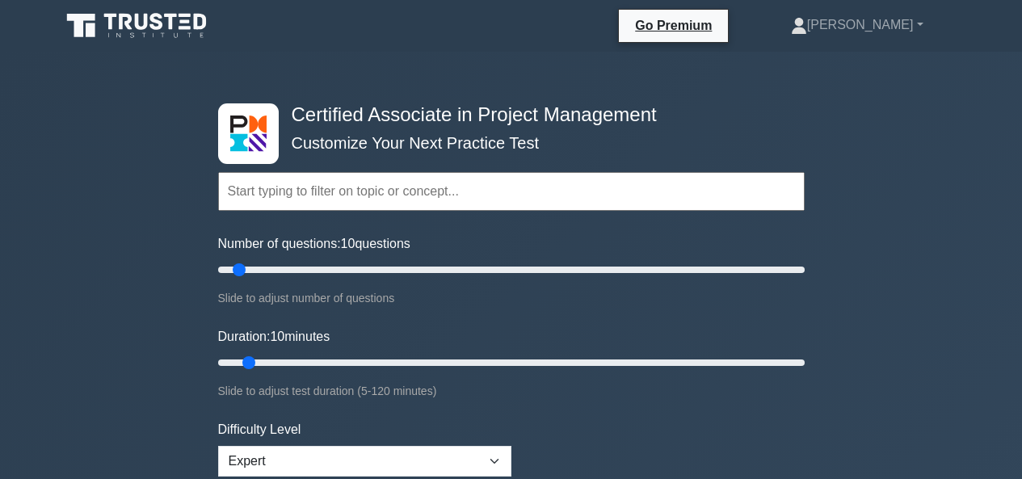 The width and height of the screenshot is (1022, 479). Describe the element at coordinates (259, 430) in the screenshot. I see `label: Difficulty Level` at that location.